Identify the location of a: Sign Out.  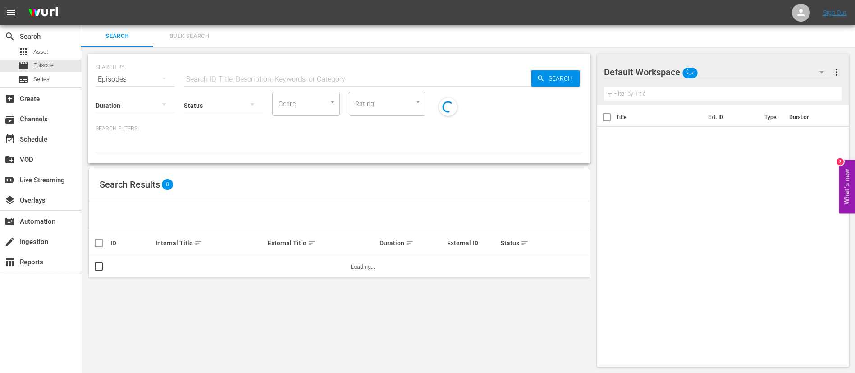
(835, 13).